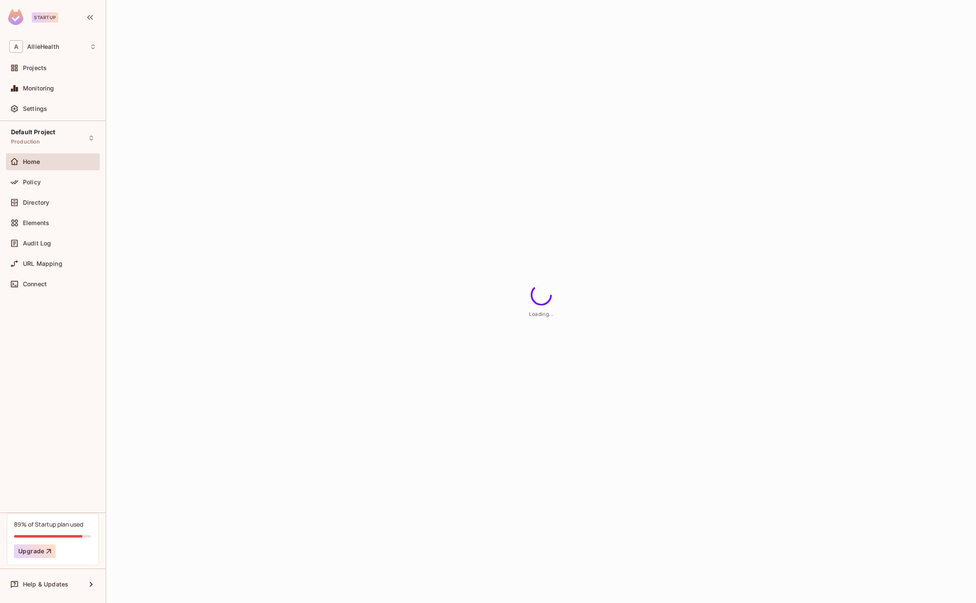 The height and width of the screenshot is (603, 976). I want to click on button: Upgrade, so click(35, 551).